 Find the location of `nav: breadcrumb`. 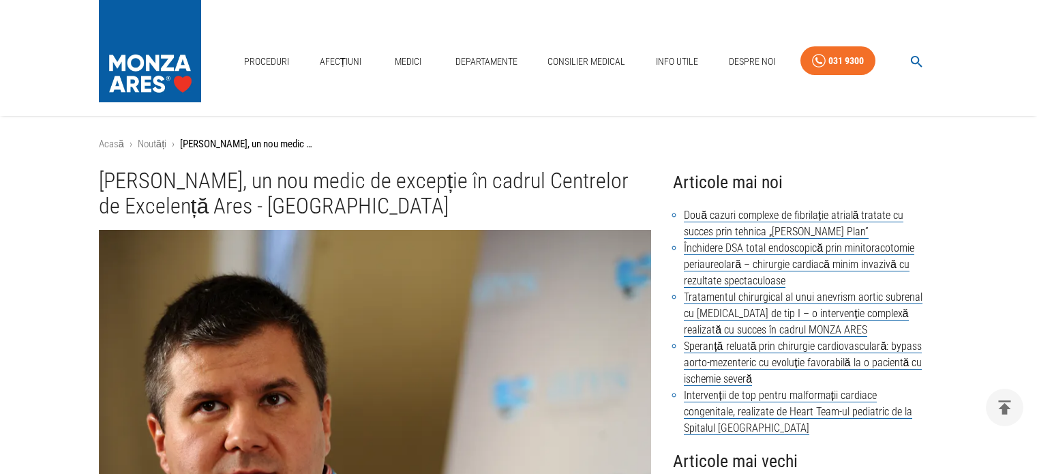

nav: breadcrumb is located at coordinates (519, 144).